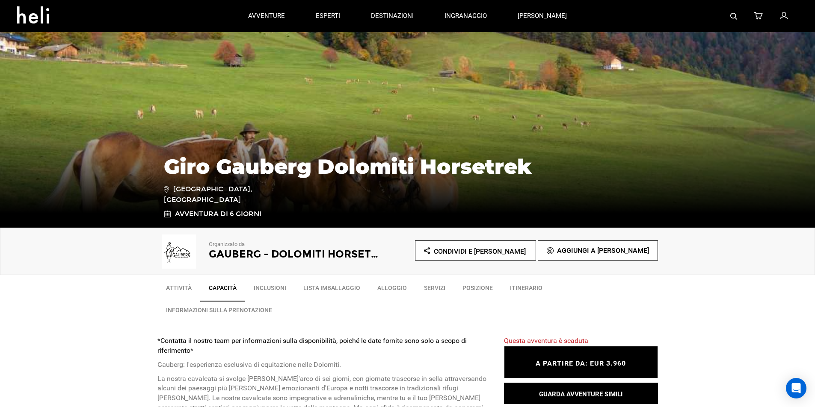  What do you see at coordinates (249, 365) in the screenshot?
I see `font: Gauberg: l'esperienza esclusiva di equitazione nelle Dolomiti.` at bounding box center [249, 365].